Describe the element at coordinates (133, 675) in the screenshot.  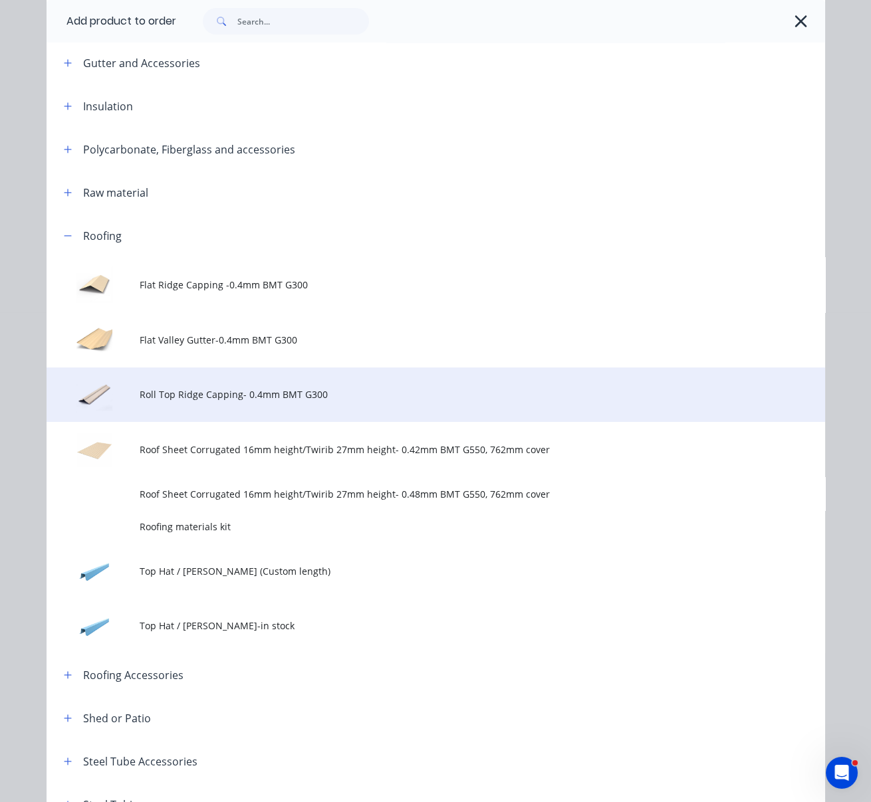
I see `div: Roofing Accessories` at that location.